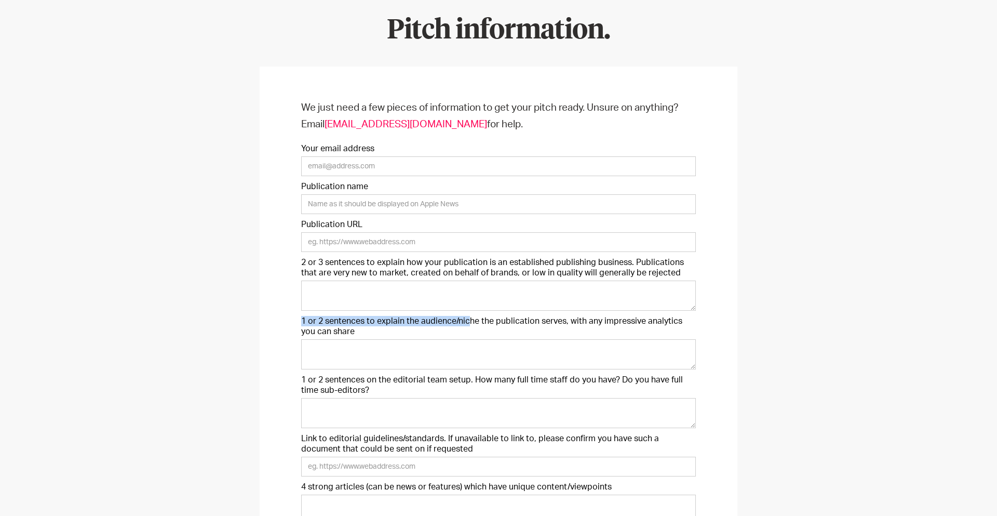 This screenshot has width=997, height=516. Describe the element at coordinates (499, 326) in the screenshot. I see `label: 1 or 2 sentences to explain the audience/niche the publication serves, with any impressive analyt...` at that location.